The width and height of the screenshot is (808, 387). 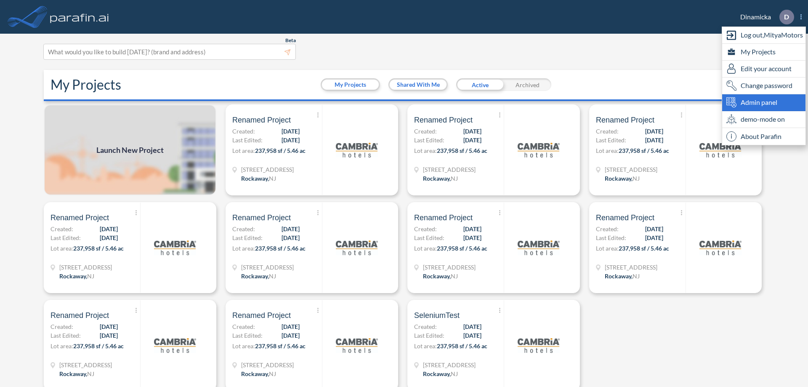 What do you see at coordinates (786, 17) in the screenshot?
I see `p: D` at bounding box center [786, 17].